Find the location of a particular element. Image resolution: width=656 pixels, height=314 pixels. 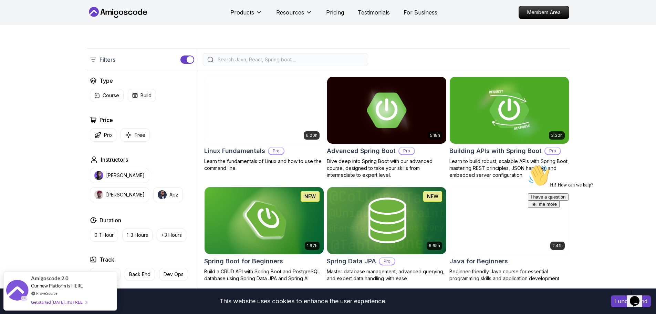

button: 0-1 Hour is located at coordinates (104, 235).